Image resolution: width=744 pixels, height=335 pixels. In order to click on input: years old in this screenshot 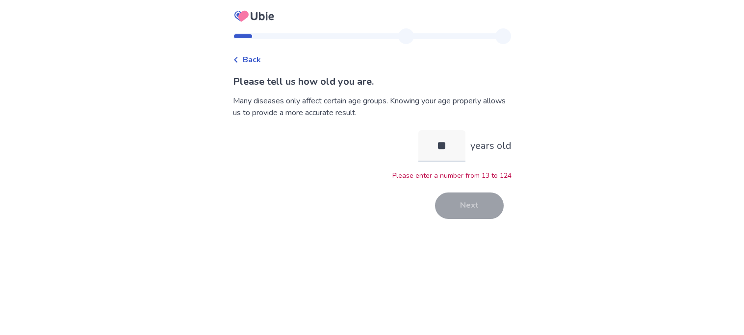, I will do `click(442, 146)`.